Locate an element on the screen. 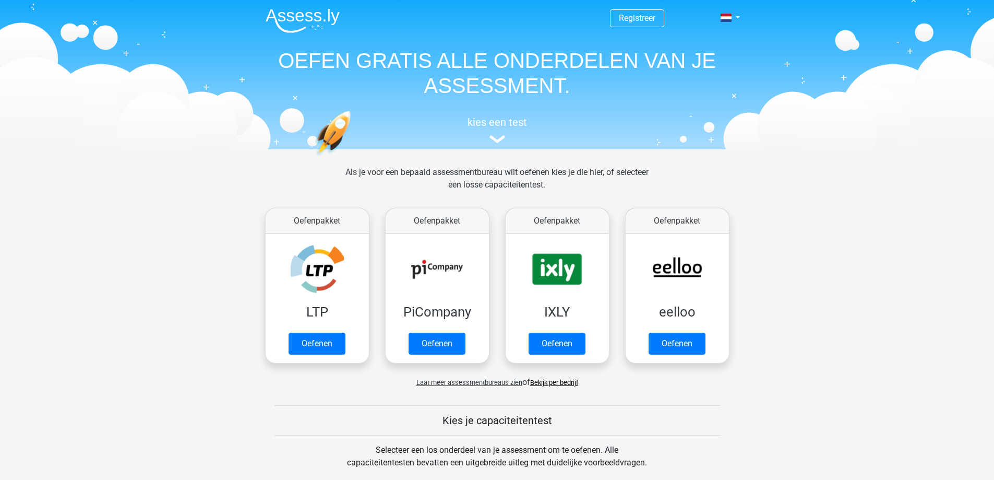 The image size is (994, 480). h5: kies een test is located at coordinates (498, 122).